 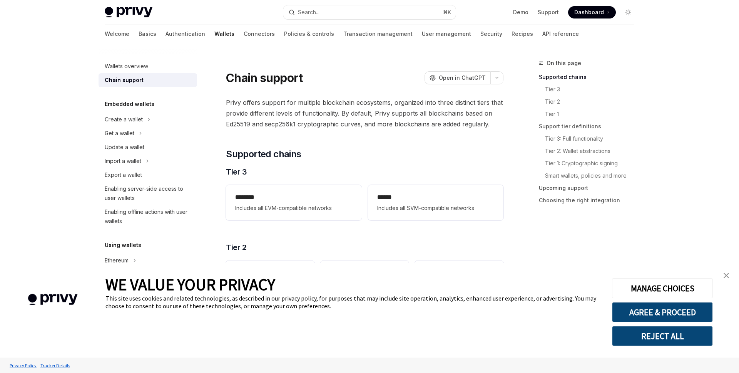 What do you see at coordinates (123, 175) in the screenshot?
I see `div: Export a wallet` at bounding box center [123, 175].